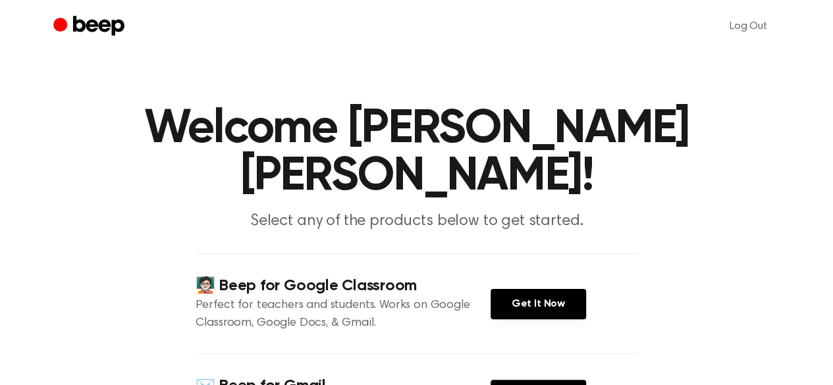  I want to click on p: Perfect for teachers and students. Works on Google Classroom, Google Docs, & Gmail., so click(343, 315).